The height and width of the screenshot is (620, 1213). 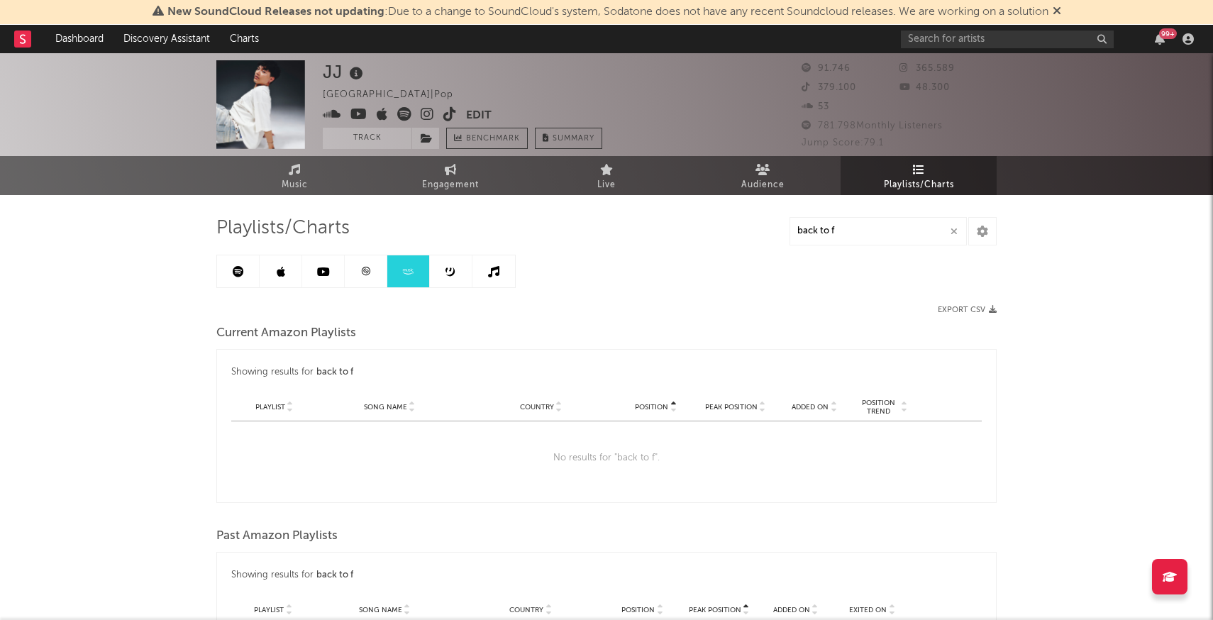 What do you see at coordinates (607, 185) in the screenshot?
I see `span: Live` at bounding box center [607, 185].